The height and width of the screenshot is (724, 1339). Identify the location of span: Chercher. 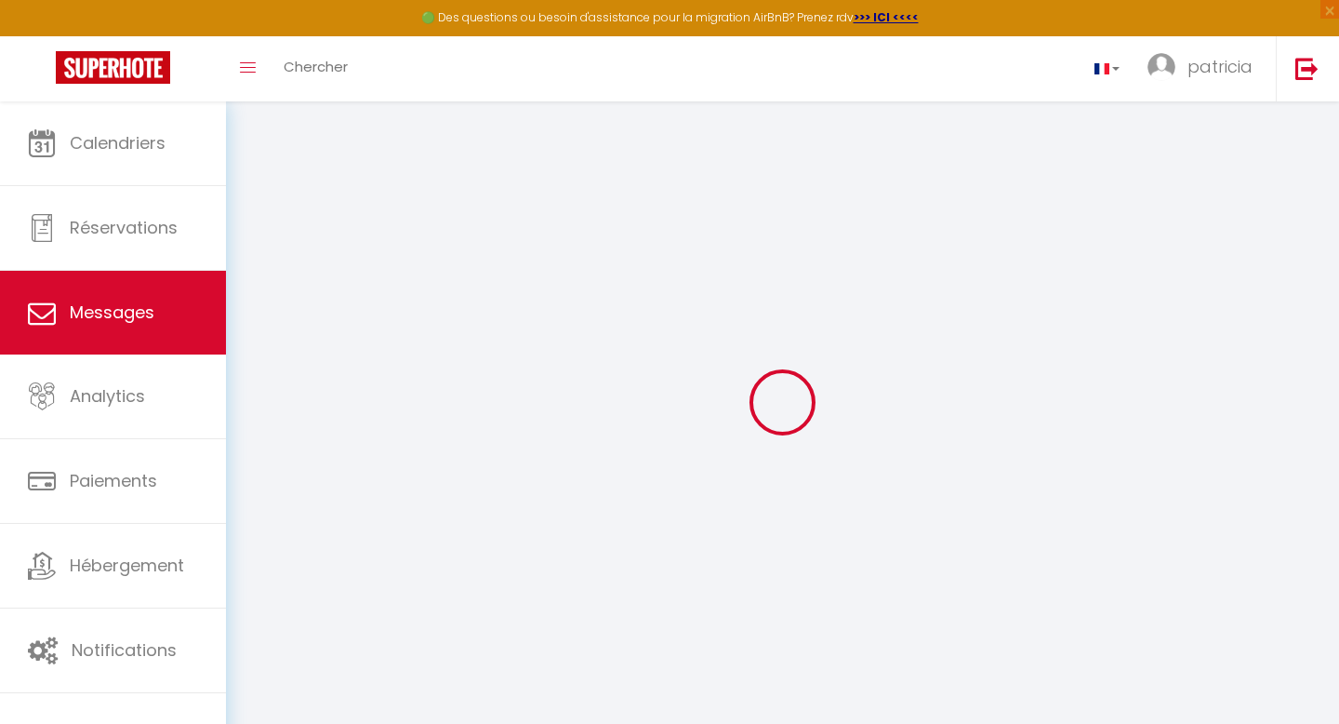
(315, 66).